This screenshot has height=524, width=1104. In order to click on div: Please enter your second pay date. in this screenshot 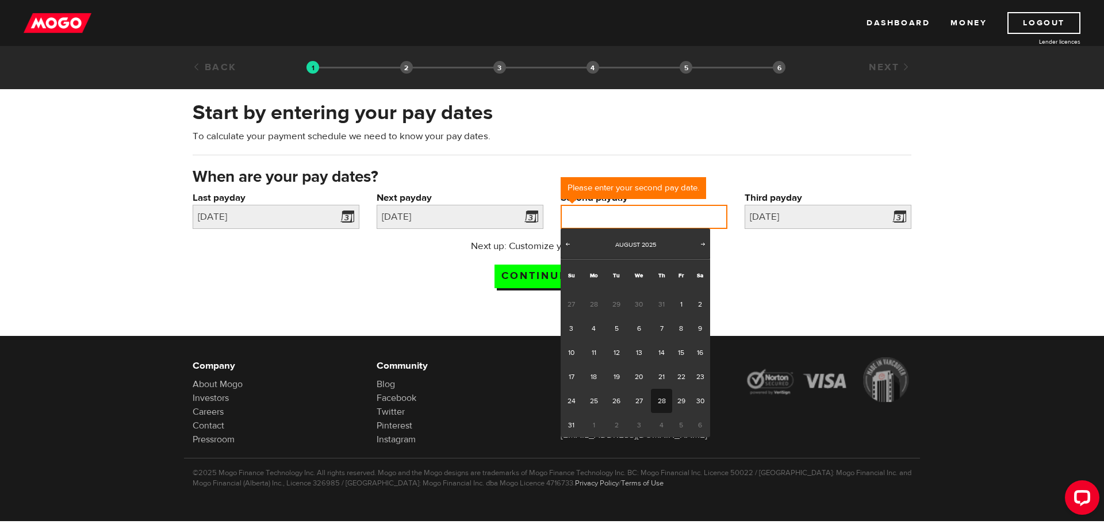, I will do `click(633, 188)`.